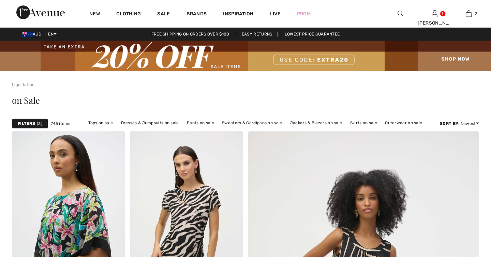 The image size is (491, 257). I want to click on img: 1ère Avenue, so click(41, 12).